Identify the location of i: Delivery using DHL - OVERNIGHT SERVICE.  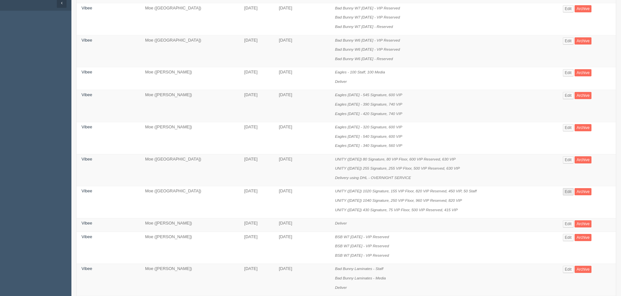
(373, 177).